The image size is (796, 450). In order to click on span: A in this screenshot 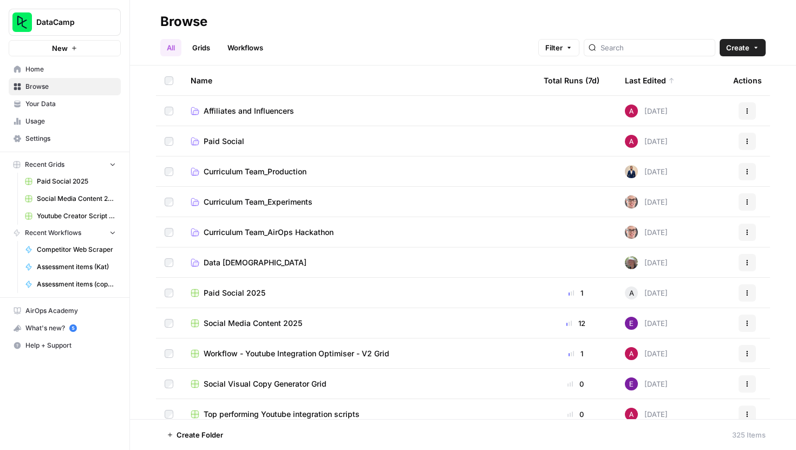, I will do `click(632, 293)`.